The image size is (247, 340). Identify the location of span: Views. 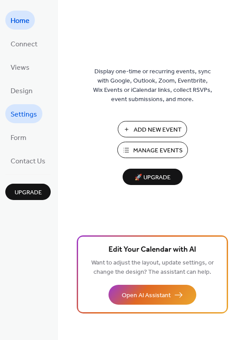
(20, 68).